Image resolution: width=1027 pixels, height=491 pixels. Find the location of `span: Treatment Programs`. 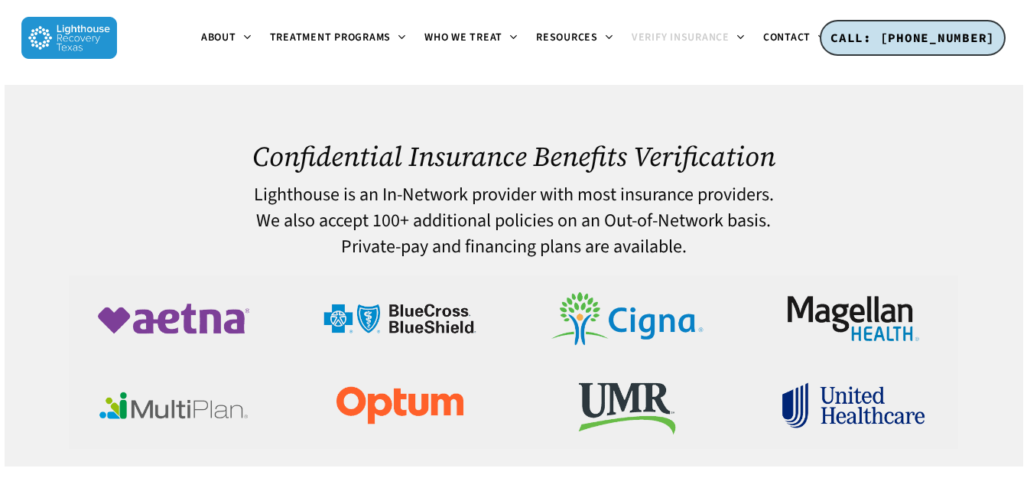

span: Treatment Programs is located at coordinates (330, 37).